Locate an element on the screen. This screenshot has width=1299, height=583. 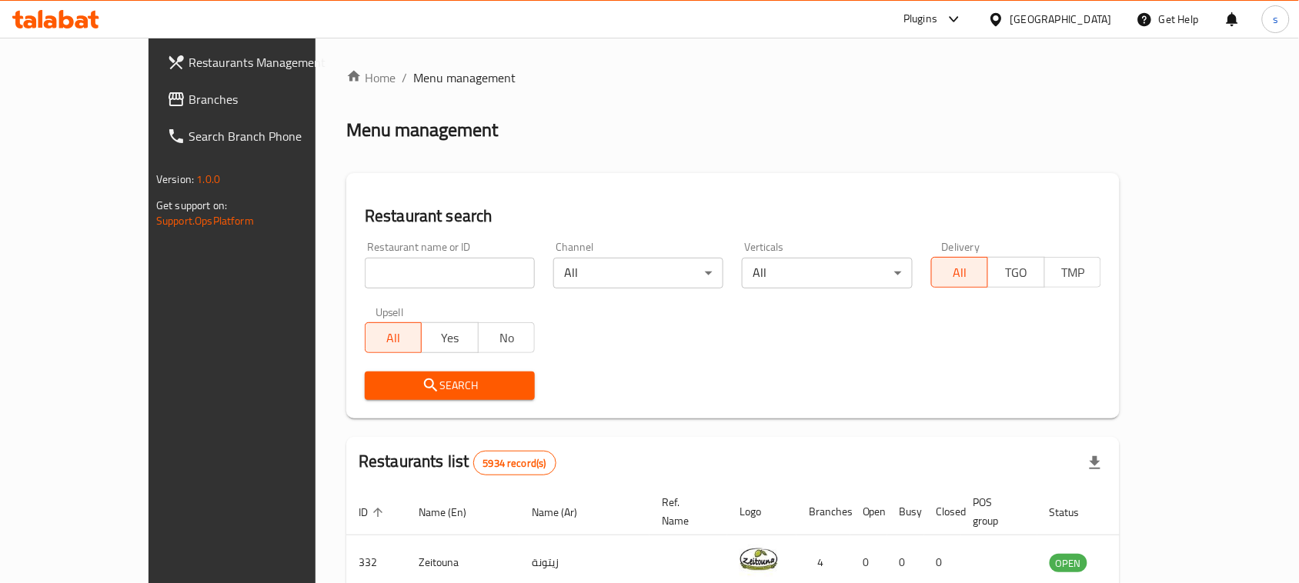
button: TMP is located at coordinates (1072, 272).